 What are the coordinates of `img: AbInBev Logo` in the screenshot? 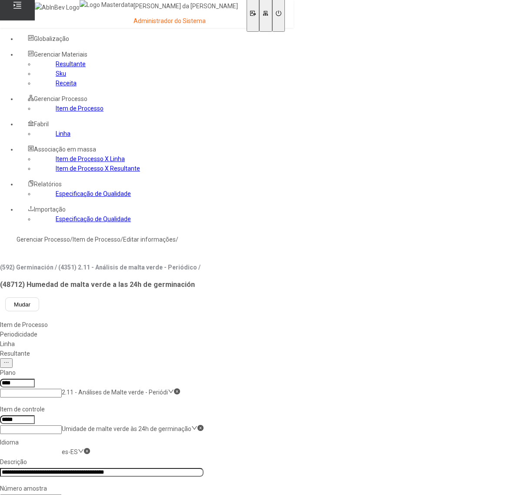 It's located at (57, 7).